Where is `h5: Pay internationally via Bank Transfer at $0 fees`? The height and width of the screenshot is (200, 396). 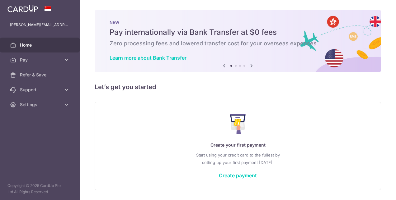
h5: Pay internationally via Bank Transfer at $0 fees is located at coordinates (238, 32).